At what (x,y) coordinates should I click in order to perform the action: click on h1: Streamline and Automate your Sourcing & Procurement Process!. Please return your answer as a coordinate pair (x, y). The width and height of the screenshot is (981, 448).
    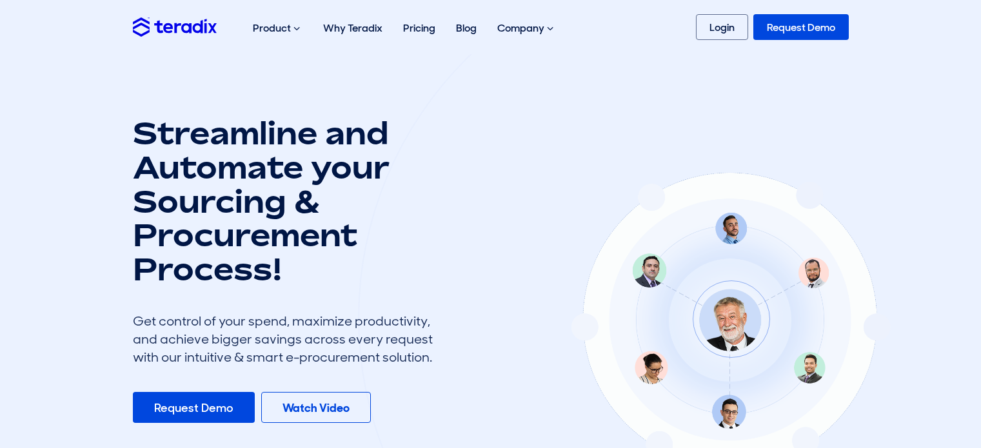
    Looking at the image, I should click on (288, 201).